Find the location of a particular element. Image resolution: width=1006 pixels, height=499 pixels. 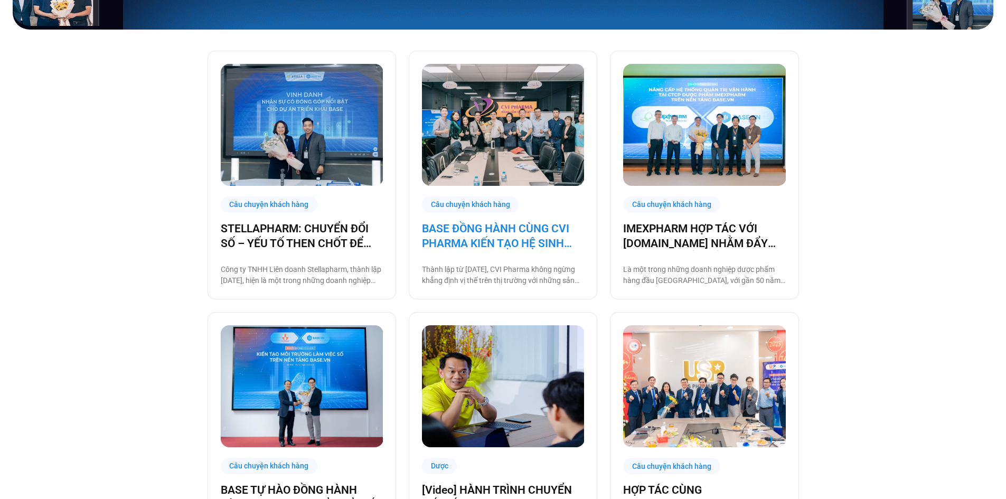

a: BASE ĐỒNG HÀNH CÙNG CVI PHARMA KIẾN TẠO HỆ SINH THÁI SỐ VẬN HÀNH TOÀN DIỆN! is located at coordinates (503, 236).